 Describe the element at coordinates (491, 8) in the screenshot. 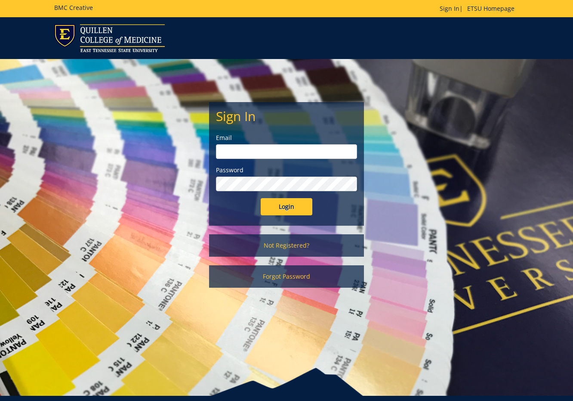

I see `a: ETSU Homepage` at that location.